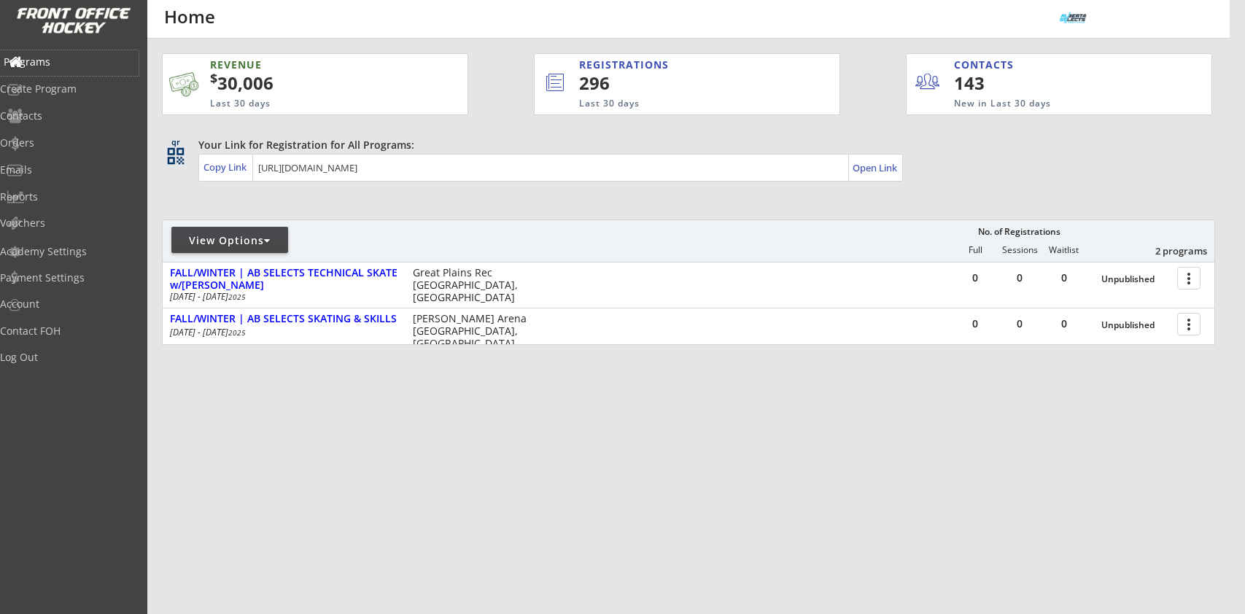  What do you see at coordinates (676, 65) in the screenshot?
I see `div: REGISTRATIONS` at bounding box center [676, 65].